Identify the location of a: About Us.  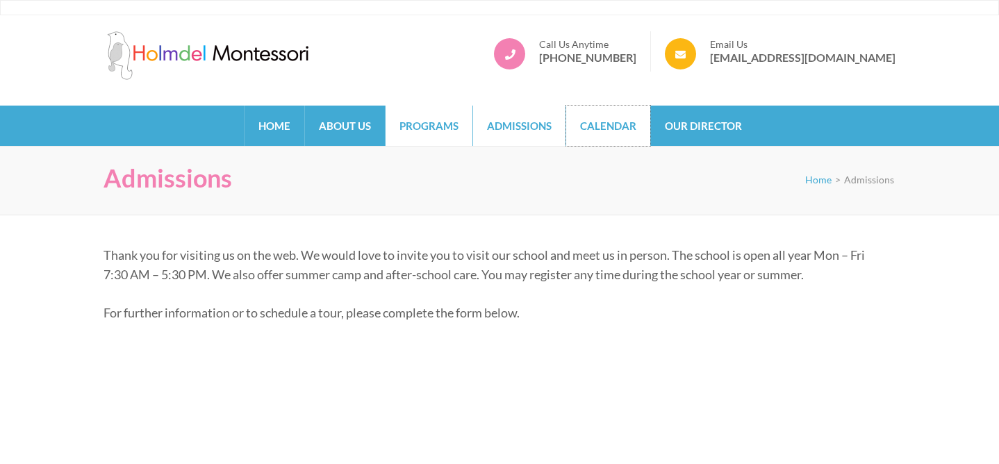
(345, 126).